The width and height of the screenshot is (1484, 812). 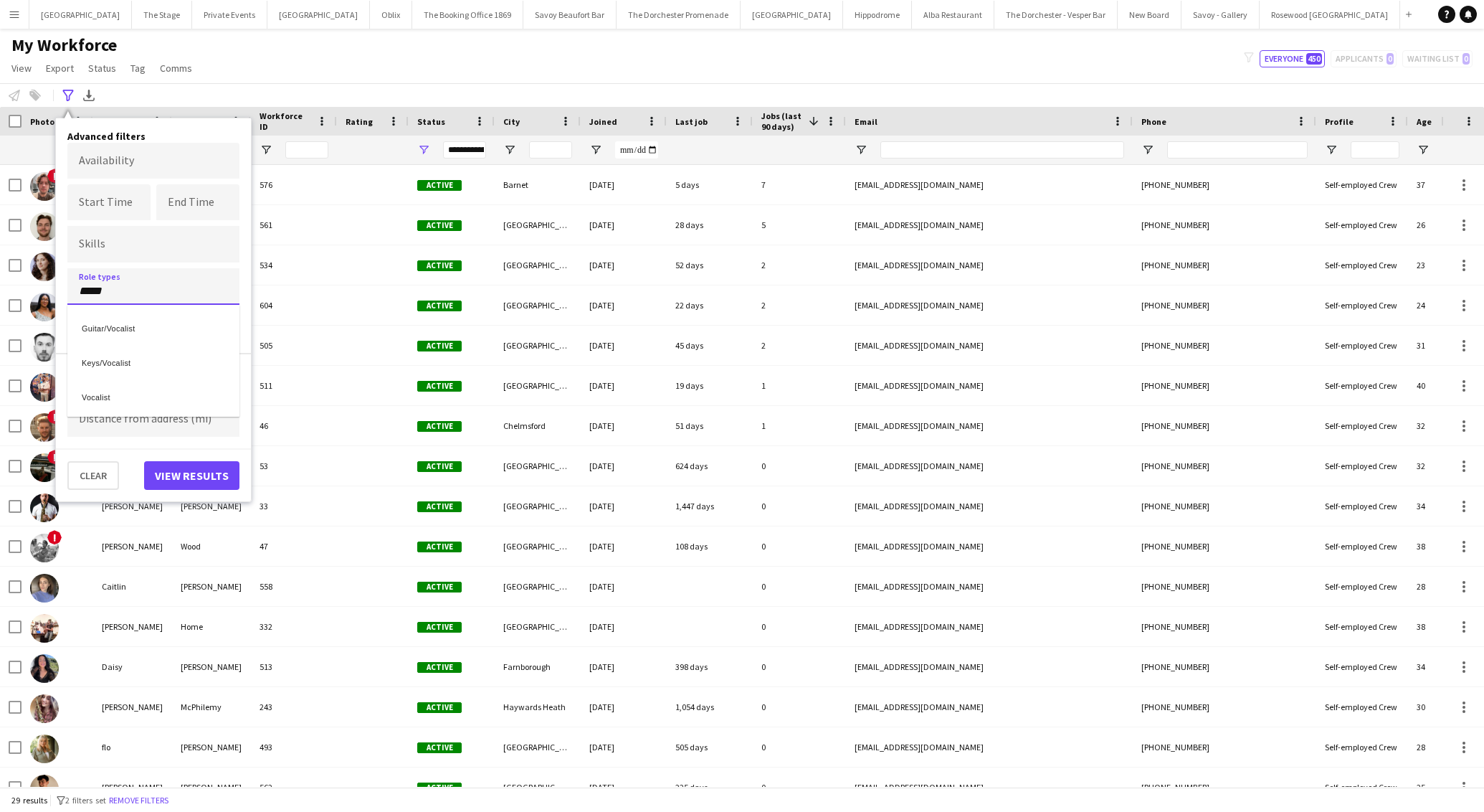 What do you see at coordinates (1056, 14) in the screenshot?
I see `button: The Dorchester - Vesper Bar` at bounding box center [1056, 14].